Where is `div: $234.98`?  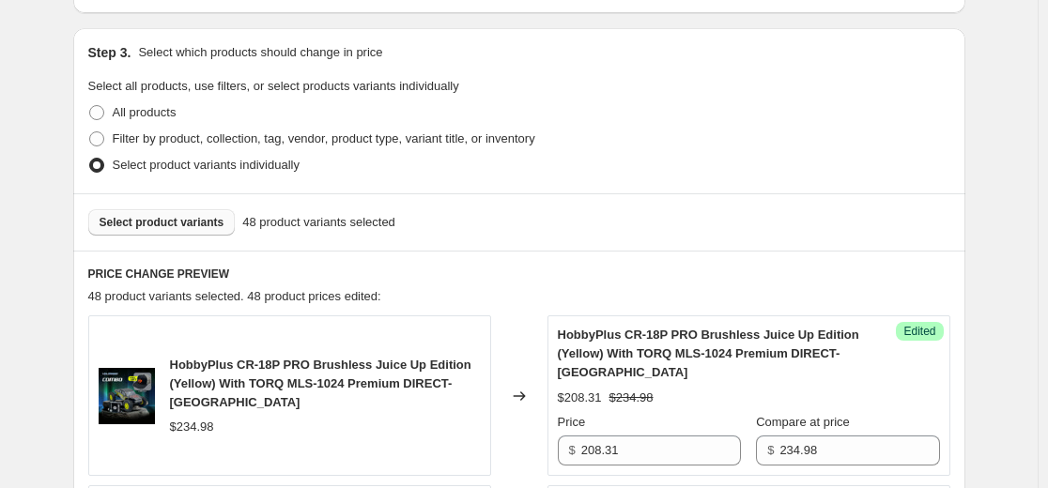 div: $234.98 is located at coordinates (192, 427).